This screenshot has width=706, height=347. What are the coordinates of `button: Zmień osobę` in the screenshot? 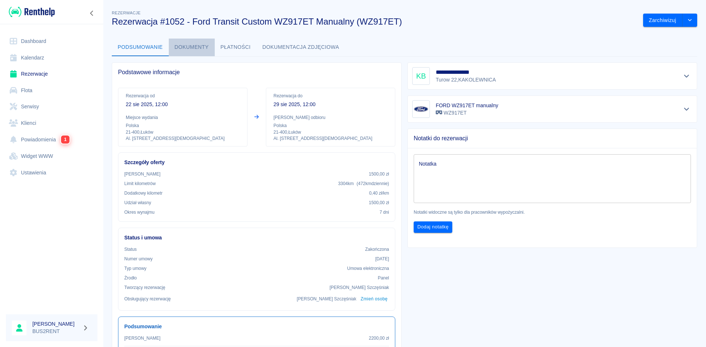 It's located at (374, 299).